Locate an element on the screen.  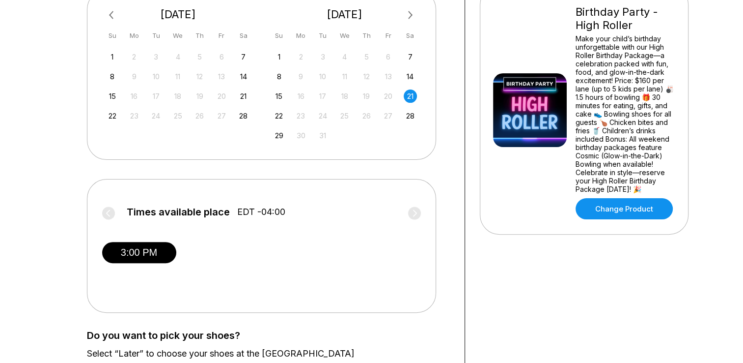
label: Do you want to pick your shoes? is located at coordinates (268, 335).